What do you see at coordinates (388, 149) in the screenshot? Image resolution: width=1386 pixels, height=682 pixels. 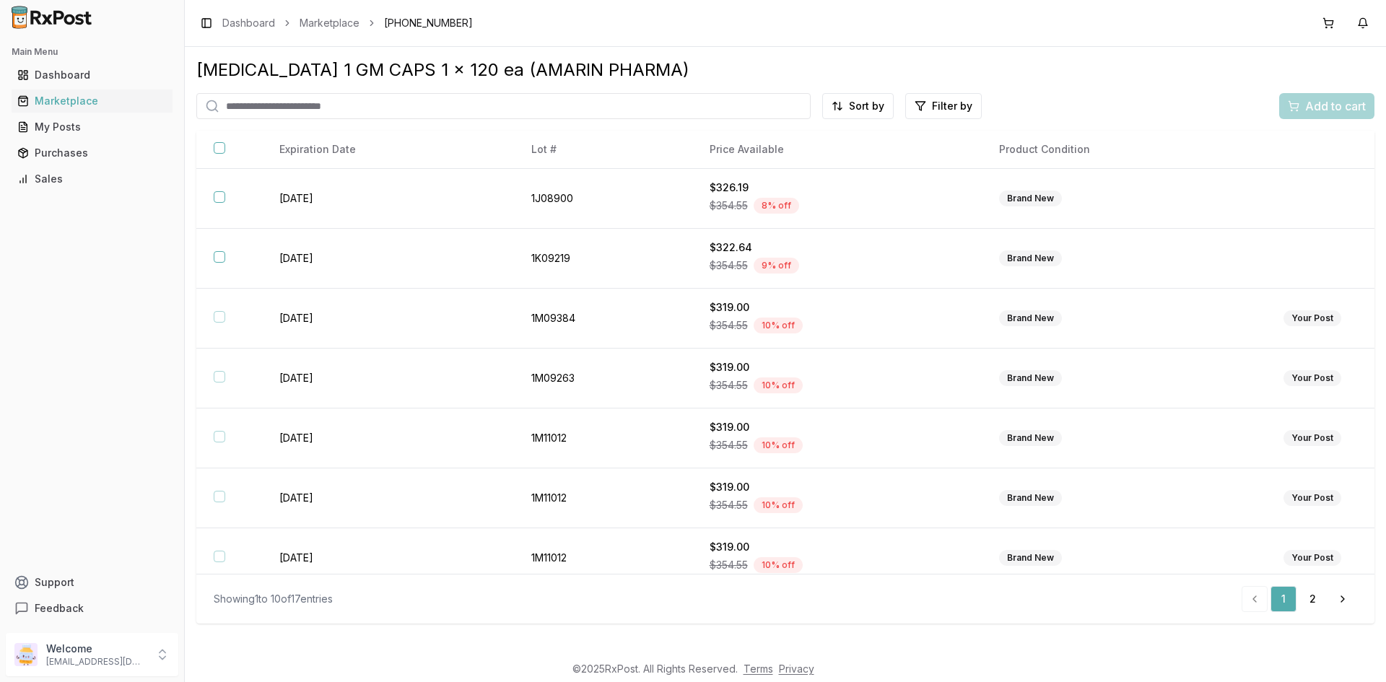 I see `th: Expiration Date` at bounding box center [388, 149].